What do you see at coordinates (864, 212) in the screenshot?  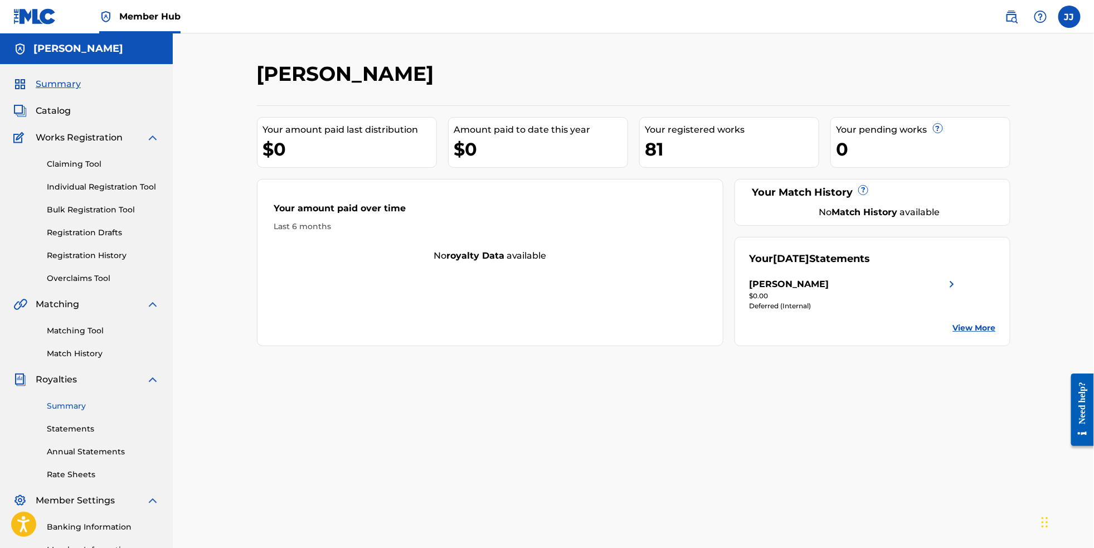 I see `strong: Match History` at bounding box center [864, 212].